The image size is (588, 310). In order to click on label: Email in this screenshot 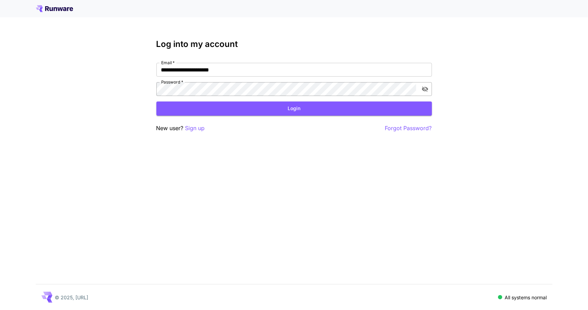, I will do `click(168, 62)`.